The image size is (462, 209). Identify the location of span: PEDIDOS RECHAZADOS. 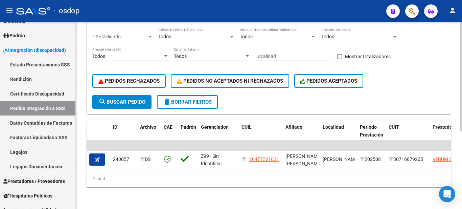
(129, 81).